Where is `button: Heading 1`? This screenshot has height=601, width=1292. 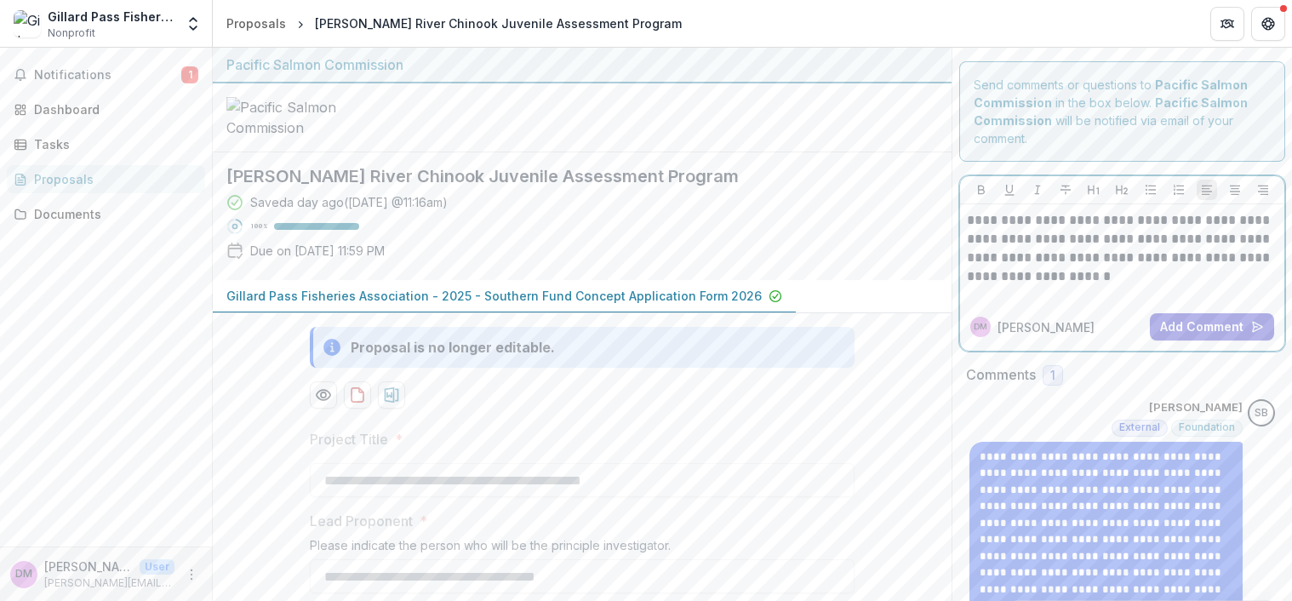 button: Heading 1 is located at coordinates (1094, 190).